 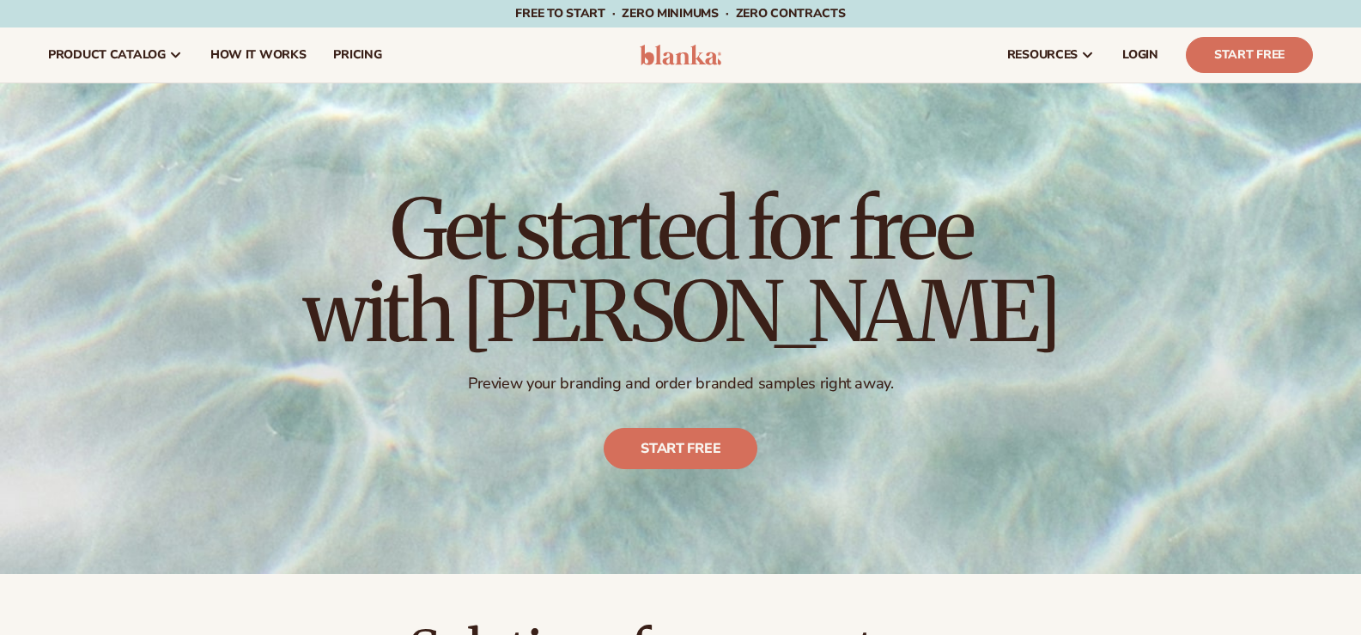 I want to click on img: logo, so click(x=680, y=55).